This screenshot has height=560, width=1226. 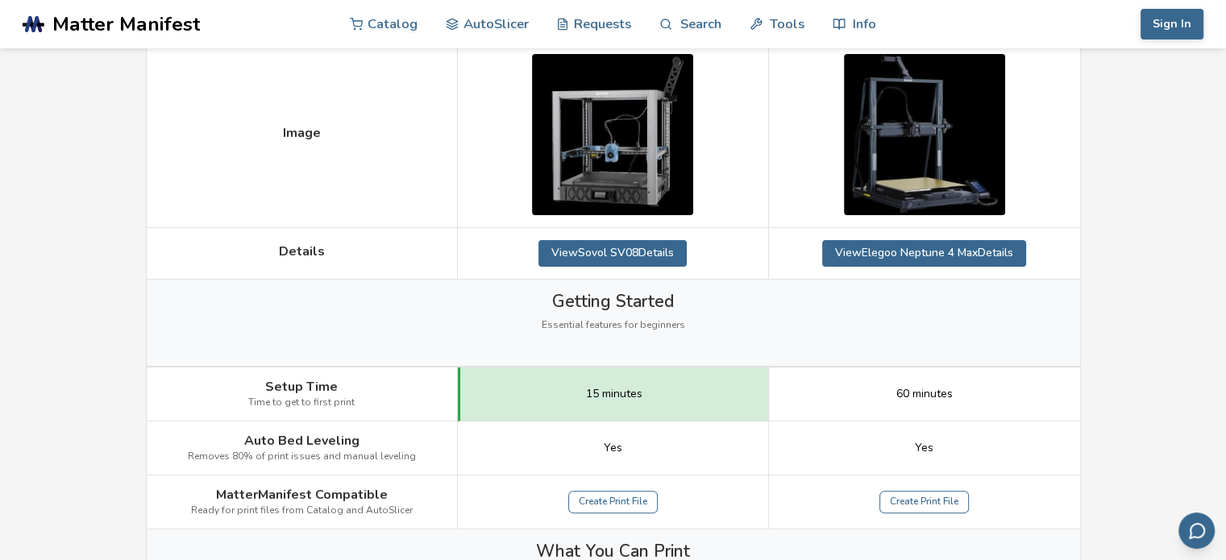 What do you see at coordinates (612, 135) in the screenshot?
I see `img: Sovol SV08` at bounding box center [612, 135].